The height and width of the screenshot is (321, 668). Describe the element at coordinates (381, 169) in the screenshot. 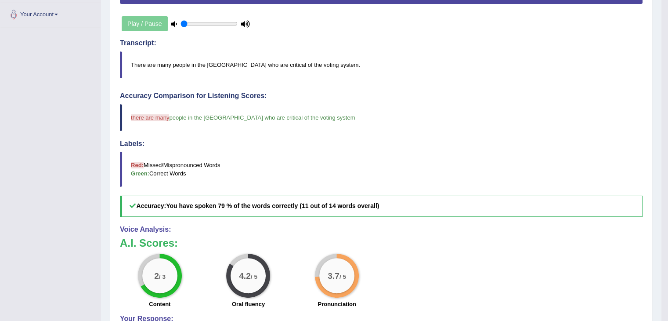

I see `blockquote: Missed/Mispronounced Words Correct Words` at that location.